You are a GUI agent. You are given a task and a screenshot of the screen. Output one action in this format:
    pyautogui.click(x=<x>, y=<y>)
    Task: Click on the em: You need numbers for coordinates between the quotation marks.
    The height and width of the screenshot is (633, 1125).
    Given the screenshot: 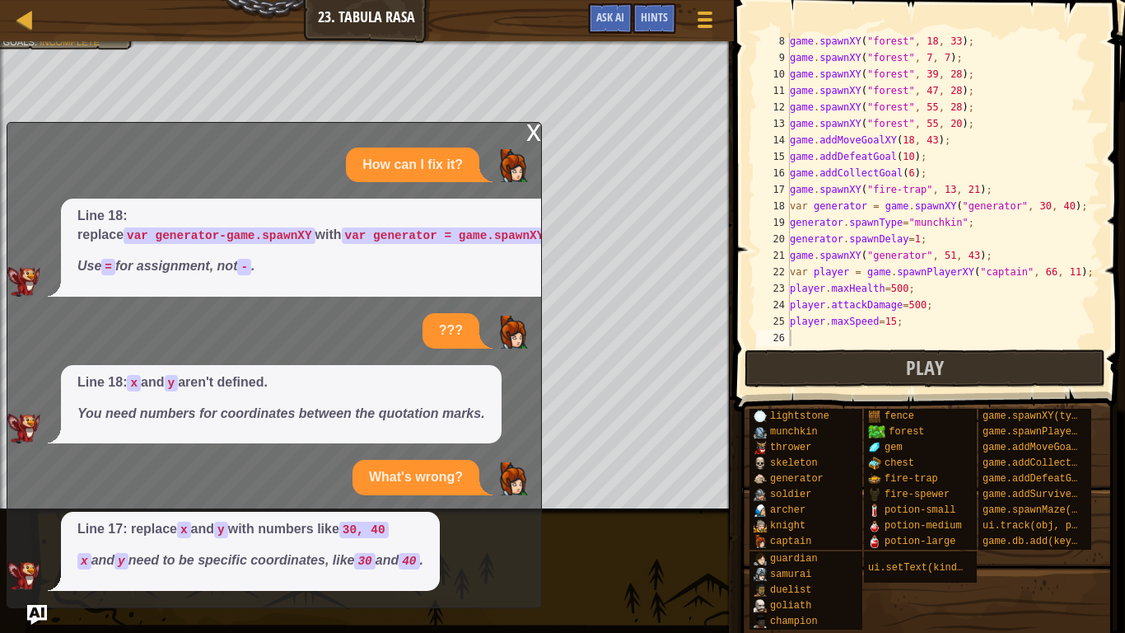 What is the action you would take?
    pyautogui.click(x=281, y=413)
    